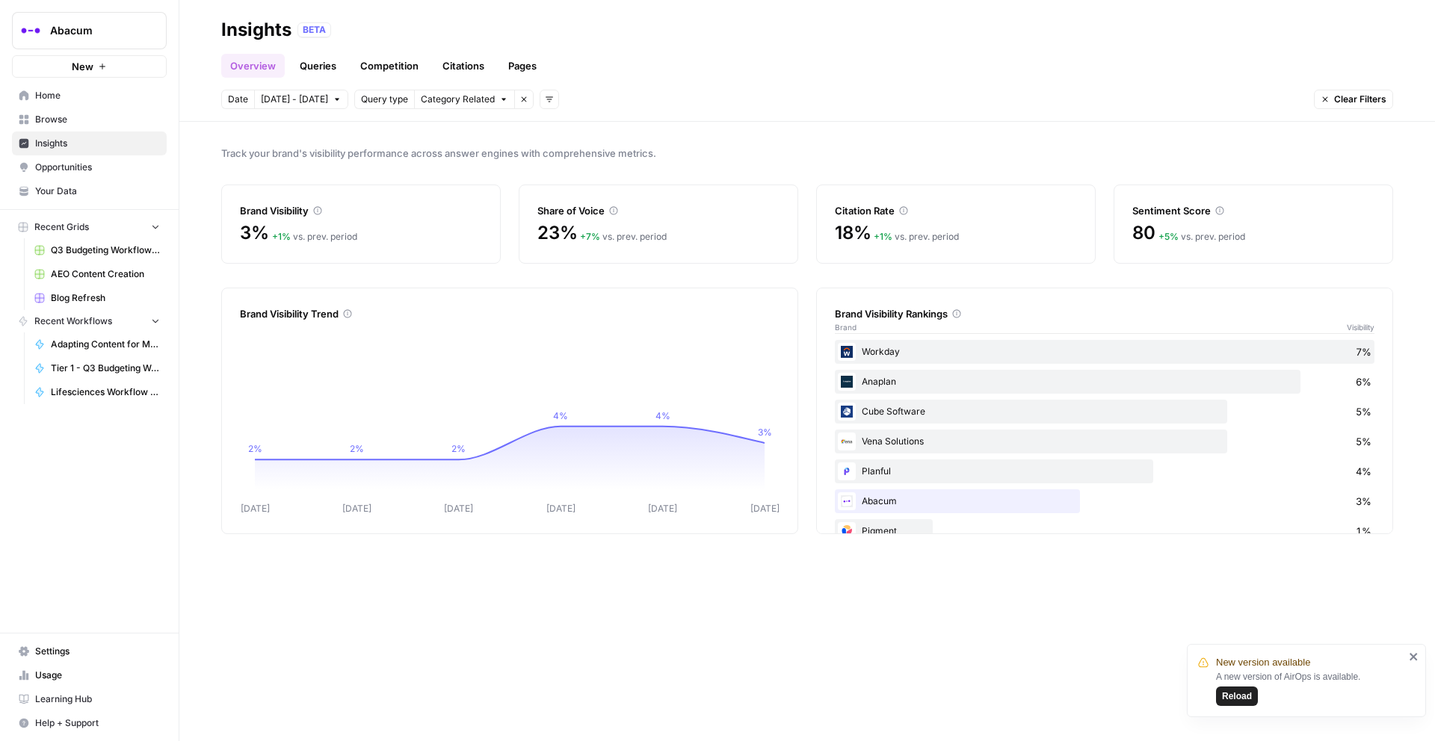  Describe the element at coordinates (97, 191) in the screenshot. I see `span: Your Data` at that location.